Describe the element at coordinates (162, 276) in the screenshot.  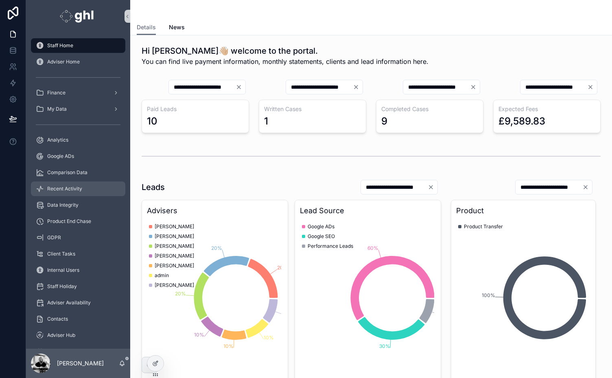
I see `span: admin` at that location.